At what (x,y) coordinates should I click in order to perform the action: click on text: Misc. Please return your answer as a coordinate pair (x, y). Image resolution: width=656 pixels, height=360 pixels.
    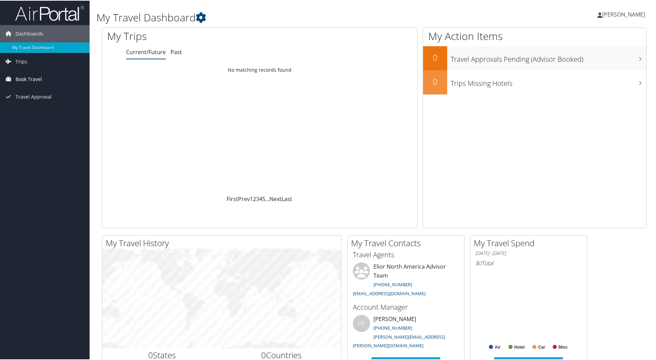
    Looking at the image, I should click on (563, 346).